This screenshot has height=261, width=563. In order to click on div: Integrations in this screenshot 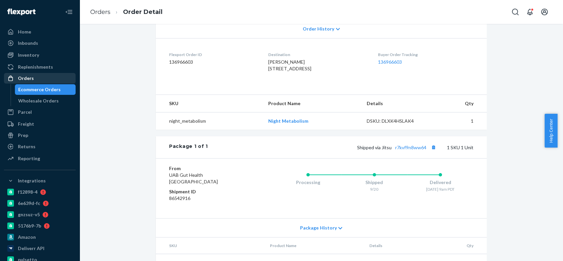, I will do `click(32, 181)`.